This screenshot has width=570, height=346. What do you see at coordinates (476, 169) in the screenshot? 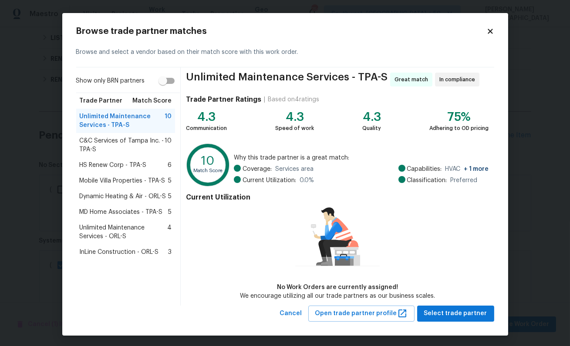
I see `span: + 1 more` at bounding box center [476, 169].